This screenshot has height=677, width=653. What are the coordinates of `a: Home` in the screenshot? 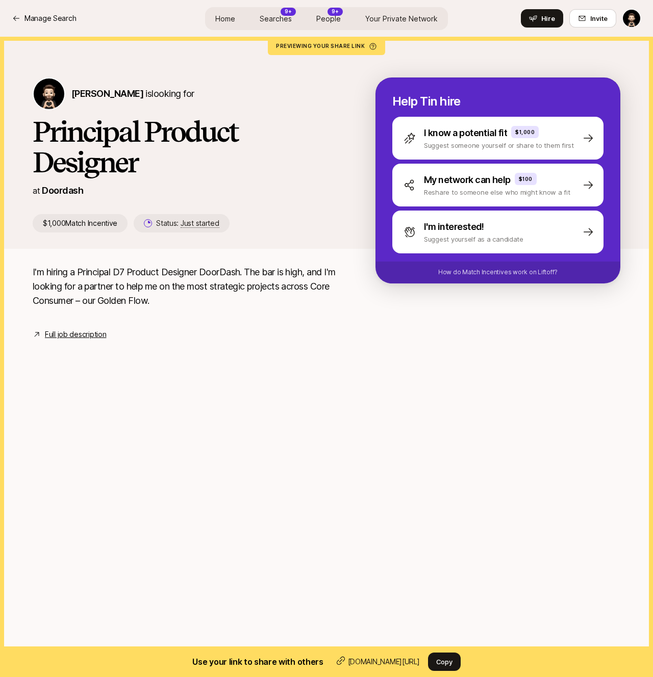 It's located at (225, 18).